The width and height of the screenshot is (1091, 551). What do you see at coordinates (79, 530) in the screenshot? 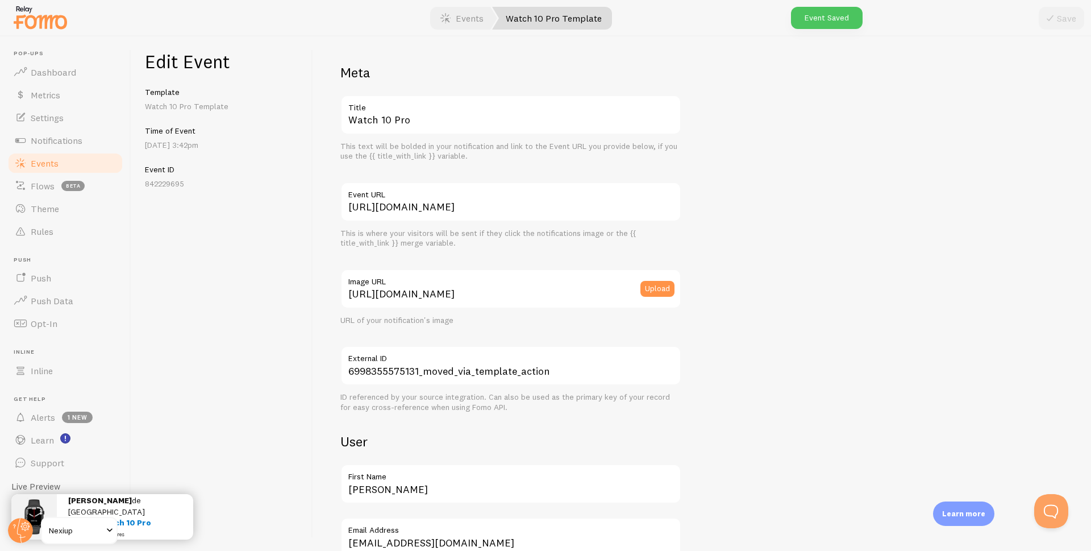
I see `a: Nexiup` at bounding box center [79, 530].